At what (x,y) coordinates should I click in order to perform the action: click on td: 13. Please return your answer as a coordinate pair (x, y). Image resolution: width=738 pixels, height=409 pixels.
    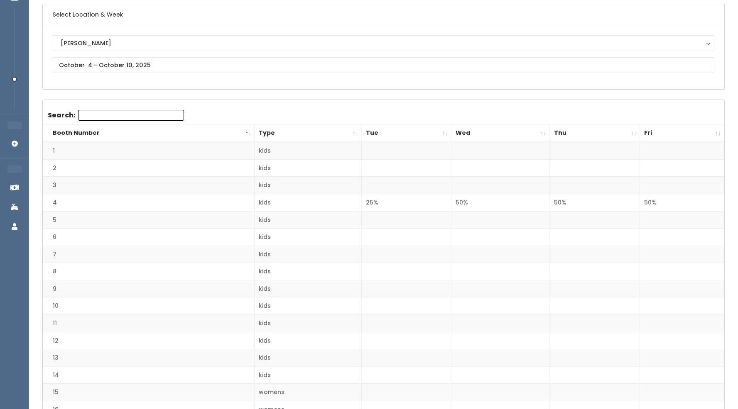
    Looking at the image, I should click on (149, 358).